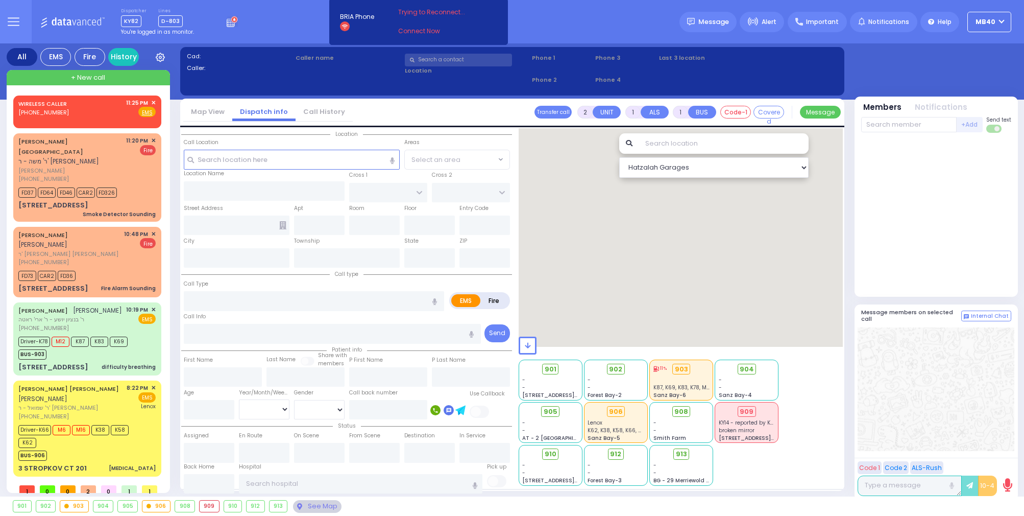 The width and height of the screenshot is (1024, 516). I want to click on span: 2, so click(88, 489).